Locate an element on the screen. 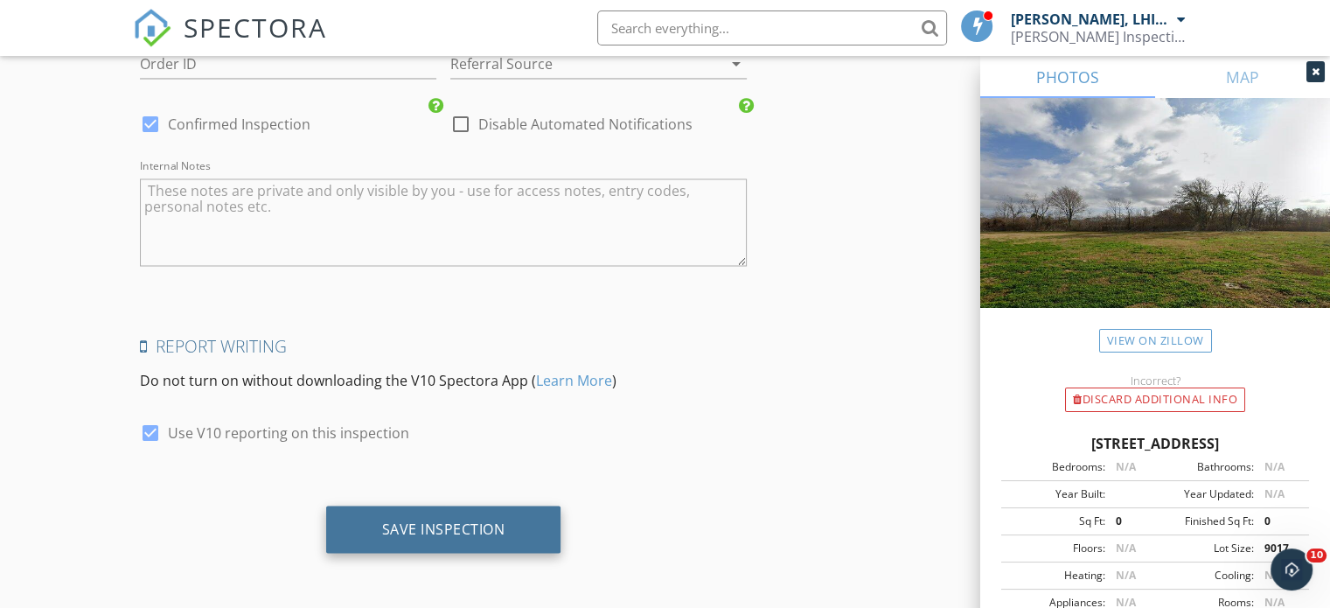  div: Cooling: is located at coordinates (1204, 576).